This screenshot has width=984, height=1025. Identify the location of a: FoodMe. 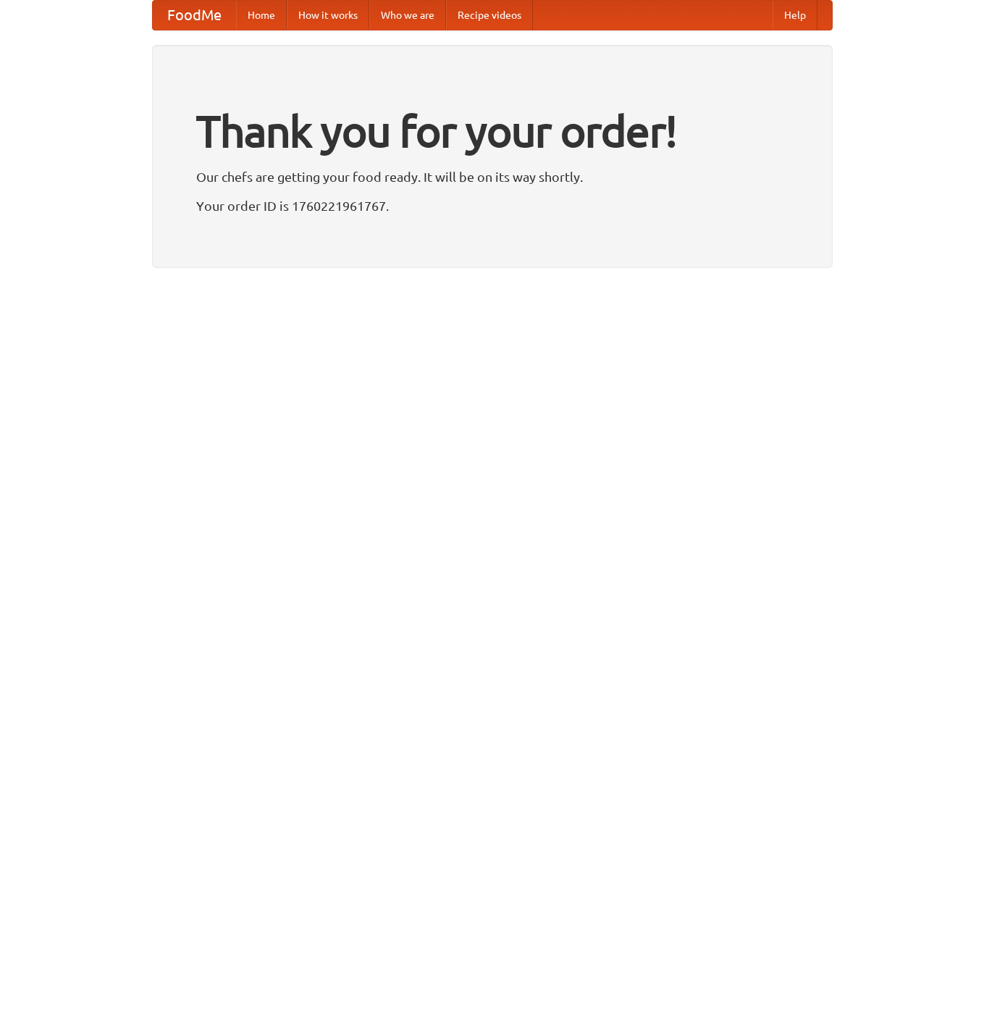
(194, 15).